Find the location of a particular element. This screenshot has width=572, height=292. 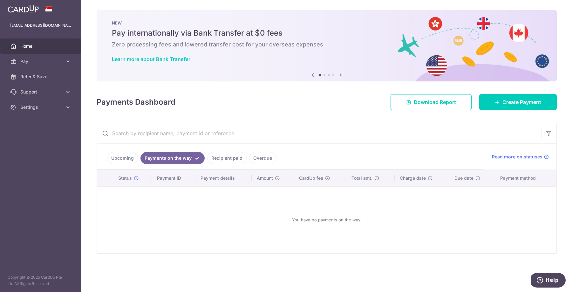

img: Bank transfer banner is located at coordinates (327, 46).